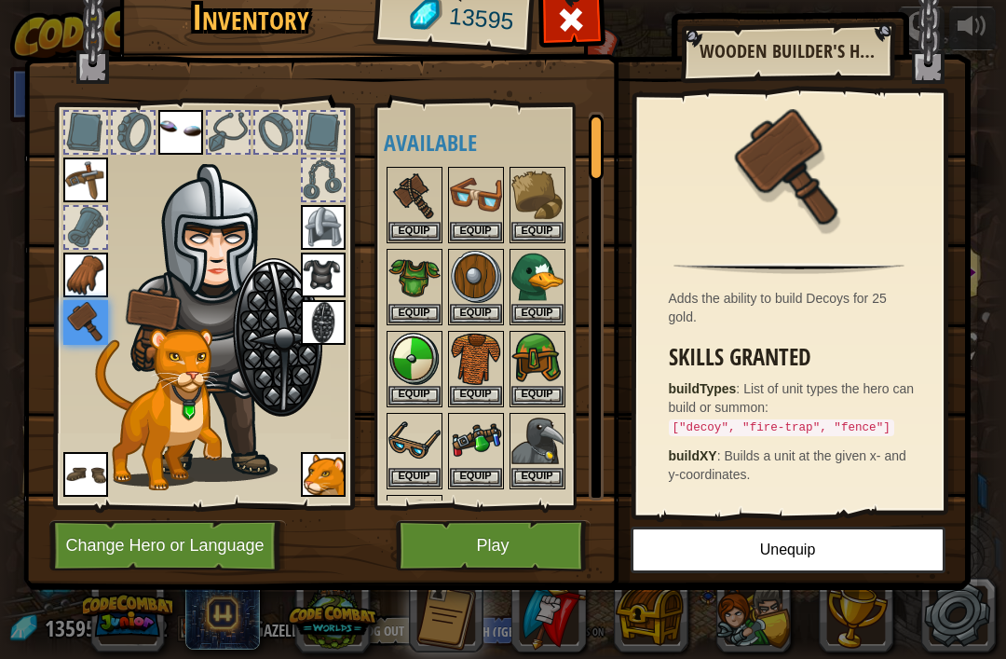 This screenshot has width=1006, height=659. What do you see at coordinates (168, 545) in the screenshot?
I see `button: Change Hero or Language` at bounding box center [168, 545].